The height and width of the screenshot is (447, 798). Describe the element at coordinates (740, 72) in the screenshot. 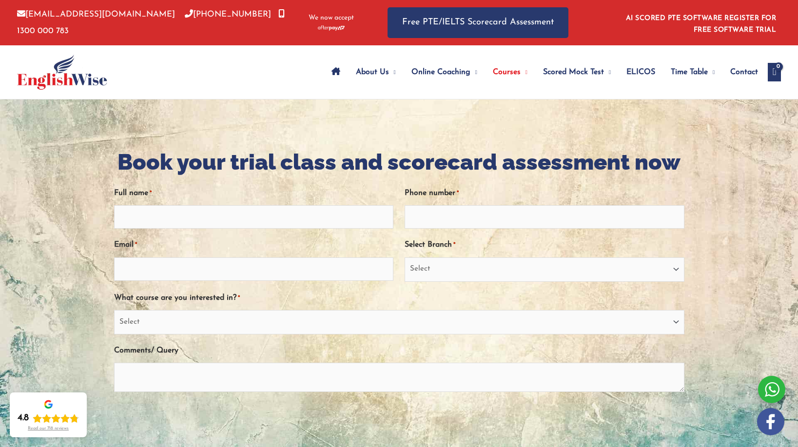

I see `a: Contact` at that location.